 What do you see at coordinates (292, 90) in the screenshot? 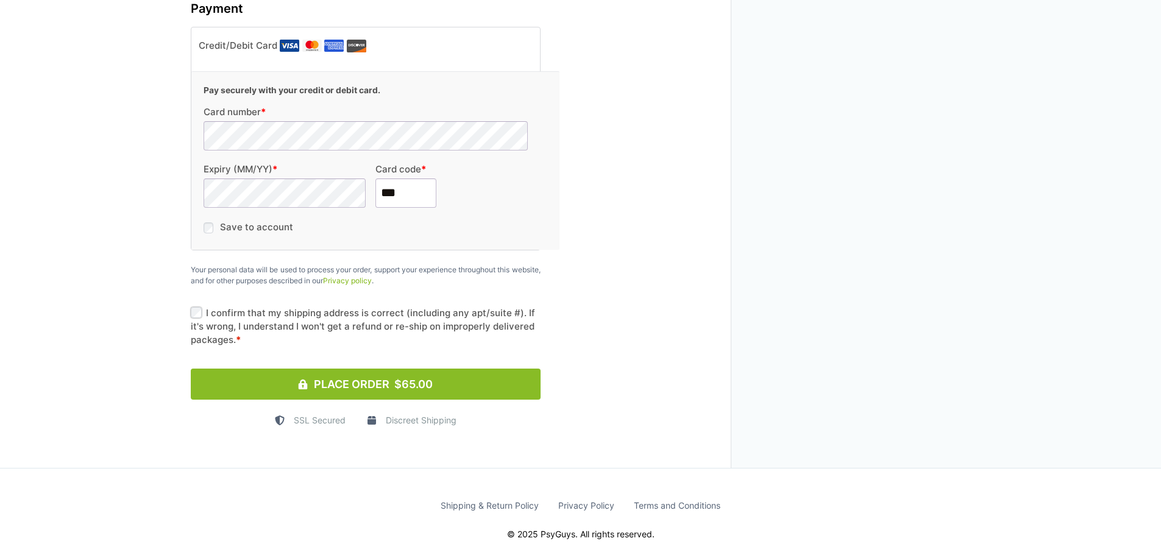
I see `b: Pay securely with your credit or debit card.` at bounding box center [292, 90].